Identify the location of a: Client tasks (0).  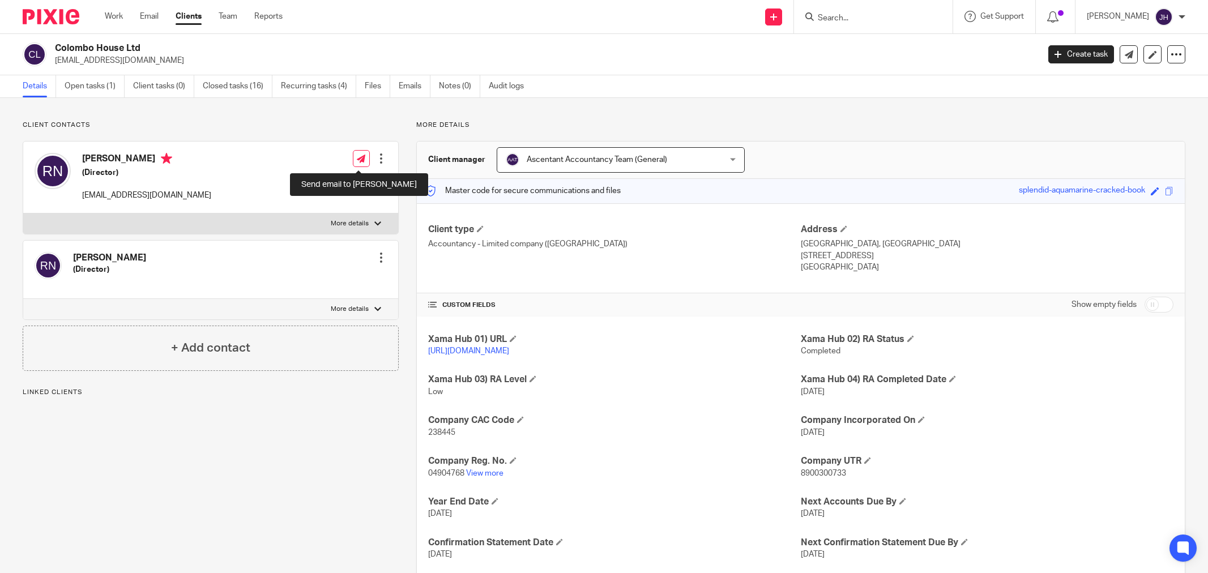
(164, 86).